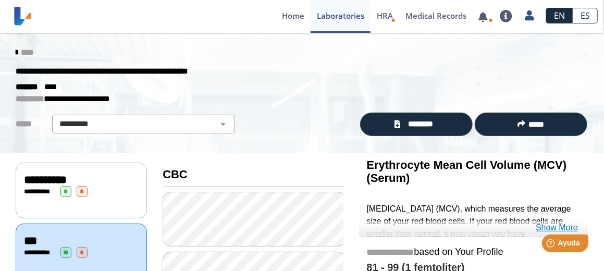  I want to click on span: HRA, so click(384, 16).